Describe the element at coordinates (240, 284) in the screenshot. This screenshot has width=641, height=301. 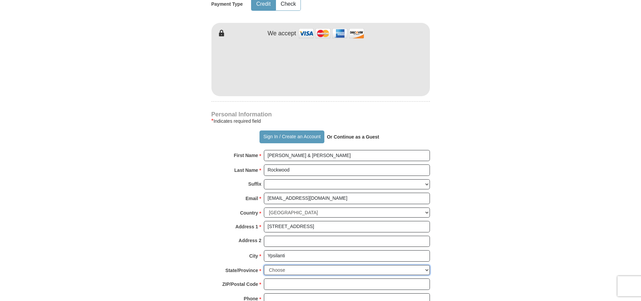
I see `strong: ZIP/Postal Code` at that location.